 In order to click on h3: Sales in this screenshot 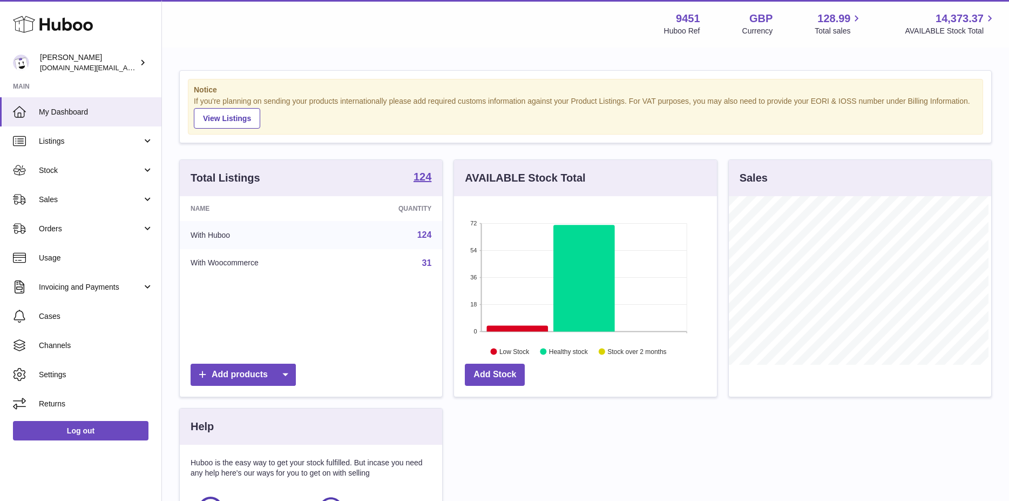, I will do `click(754, 178)`.